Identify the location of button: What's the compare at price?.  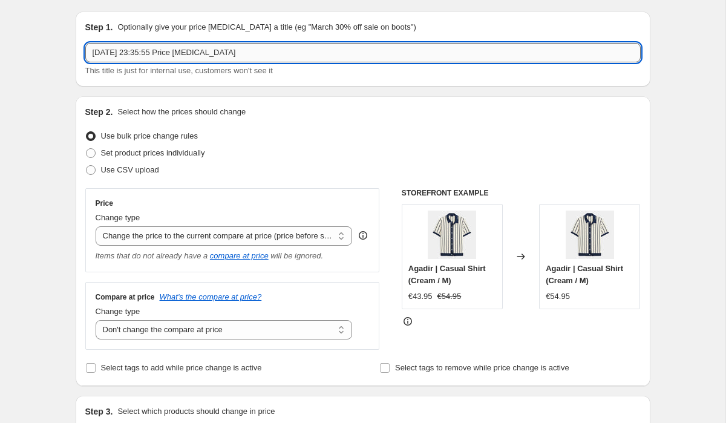
(211, 296).